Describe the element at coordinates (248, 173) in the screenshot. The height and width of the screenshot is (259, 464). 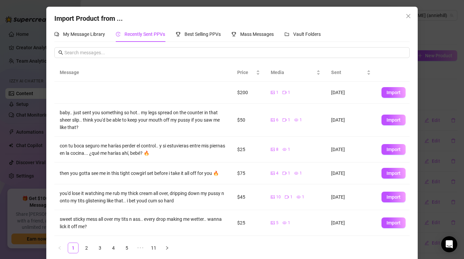
I see `td: $75` at that location.